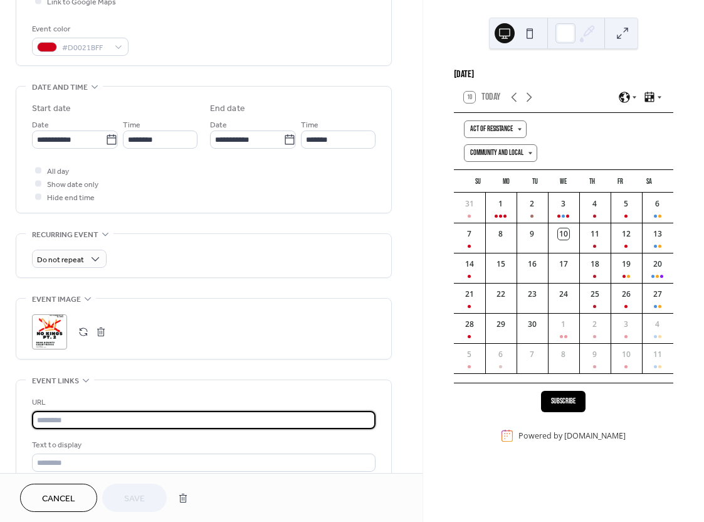 The width and height of the screenshot is (704, 522). I want to click on div: 20, so click(658, 264).